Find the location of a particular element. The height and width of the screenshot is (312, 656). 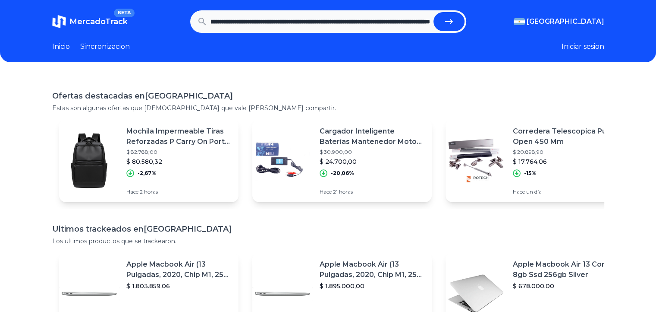

a: MercadoTrackBETA is located at coordinates (90, 22).